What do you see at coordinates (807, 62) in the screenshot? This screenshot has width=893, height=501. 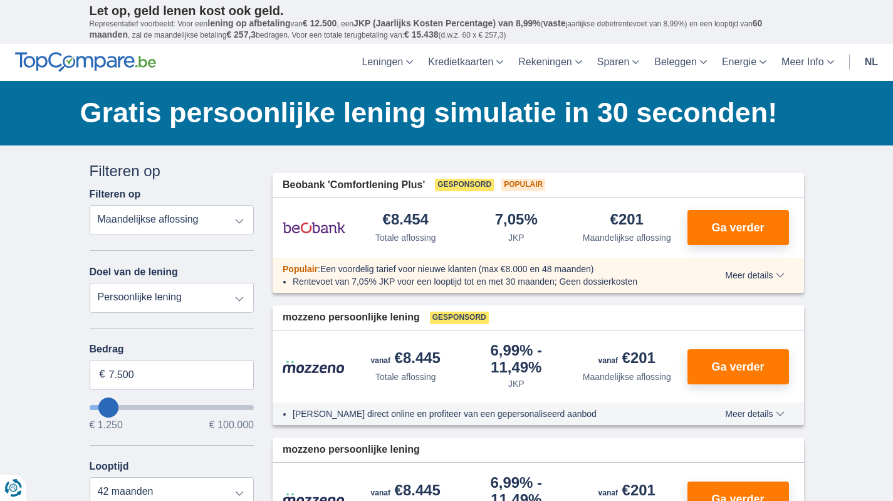 I see `a: Meer Info` at bounding box center [807, 62].